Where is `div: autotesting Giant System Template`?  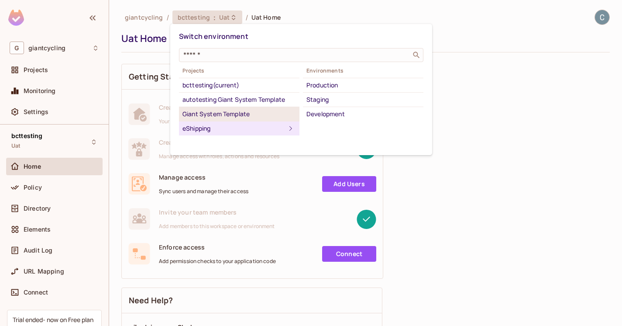 div: autotesting Giant System Template is located at coordinates (239, 100).